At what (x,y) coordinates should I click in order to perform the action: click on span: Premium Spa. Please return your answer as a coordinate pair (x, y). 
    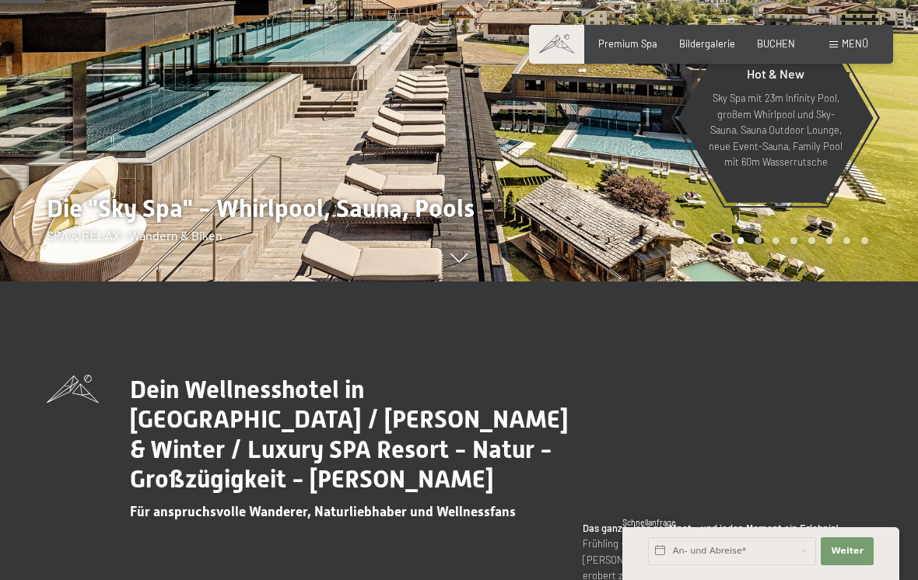
    Looking at the image, I should click on (628, 44).